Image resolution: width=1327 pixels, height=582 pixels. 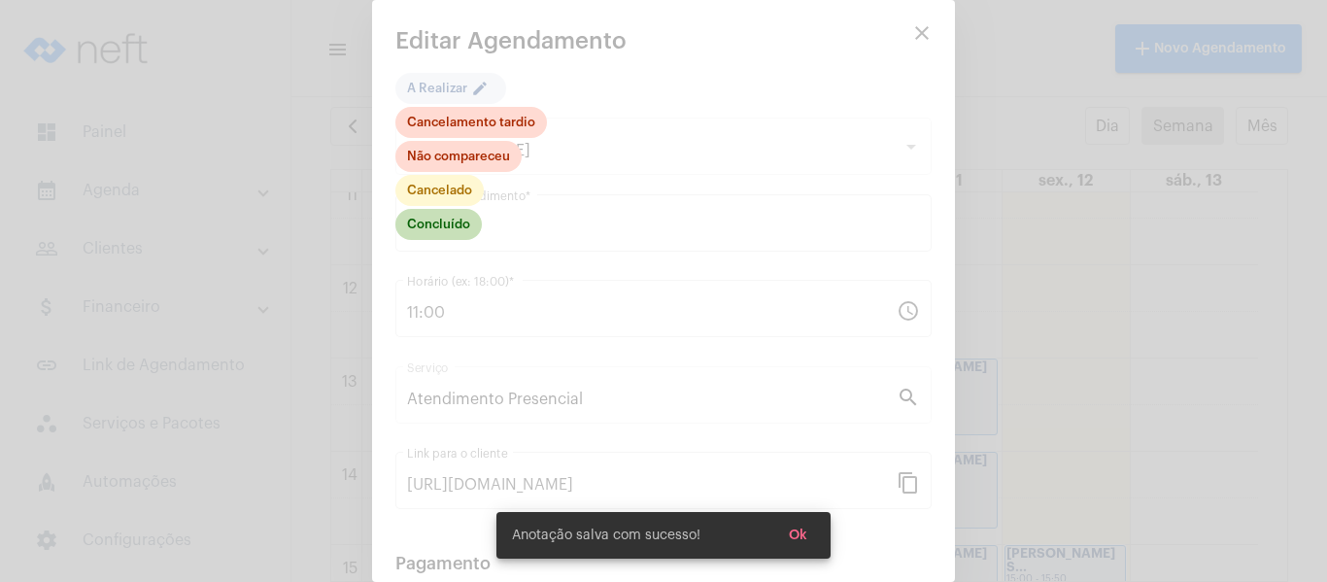 What do you see at coordinates (471, 122) in the screenshot?
I see `mat-chip: Cancelamento tardio` at bounding box center [471, 122].